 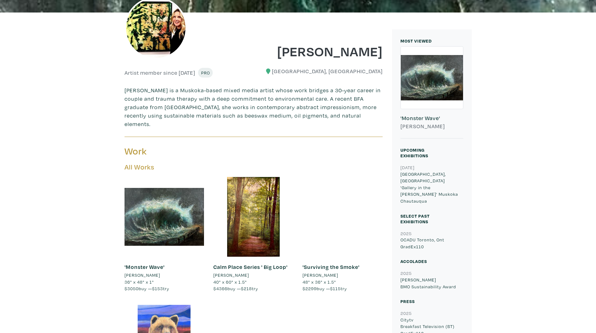 What do you see at coordinates (230, 282) in the screenshot?
I see `span: 40" x 60" x 1.5"` at bounding box center [230, 282].